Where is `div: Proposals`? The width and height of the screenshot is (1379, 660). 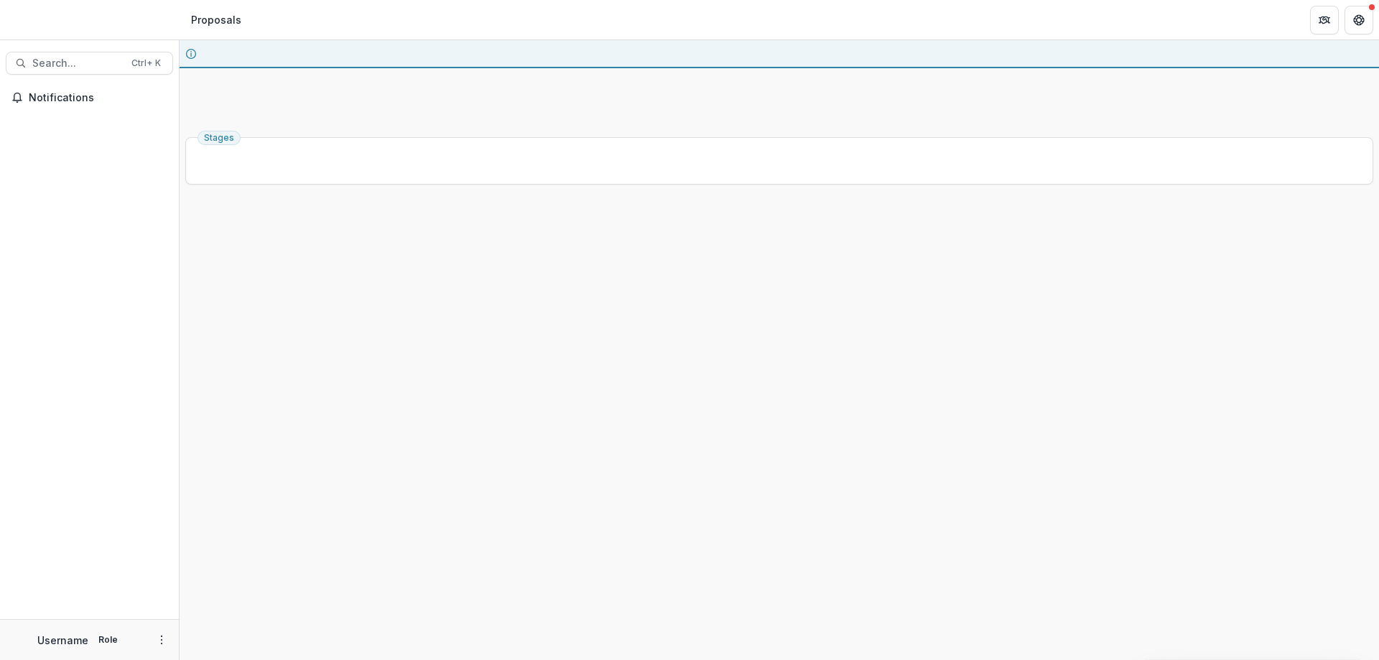 div: Proposals is located at coordinates (216, 19).